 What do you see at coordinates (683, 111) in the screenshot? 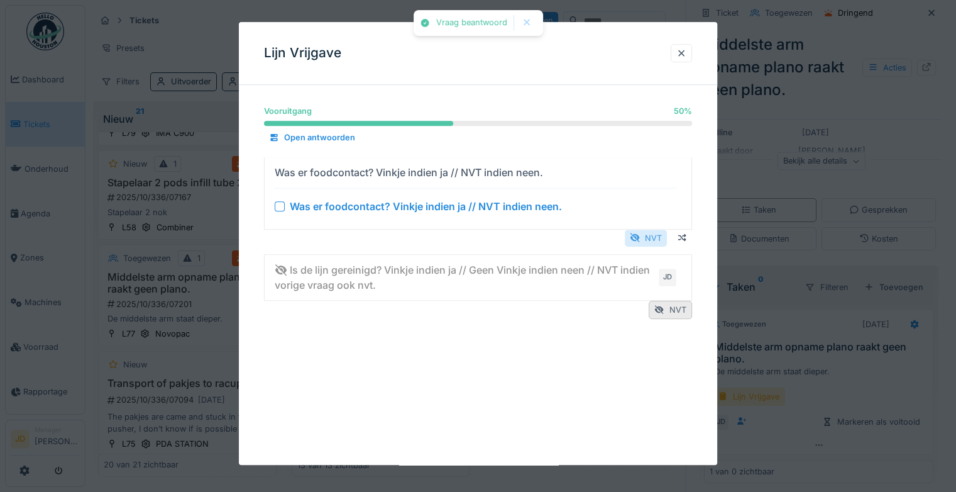
I see `div: 50 %` at bounding box center [683, 111].